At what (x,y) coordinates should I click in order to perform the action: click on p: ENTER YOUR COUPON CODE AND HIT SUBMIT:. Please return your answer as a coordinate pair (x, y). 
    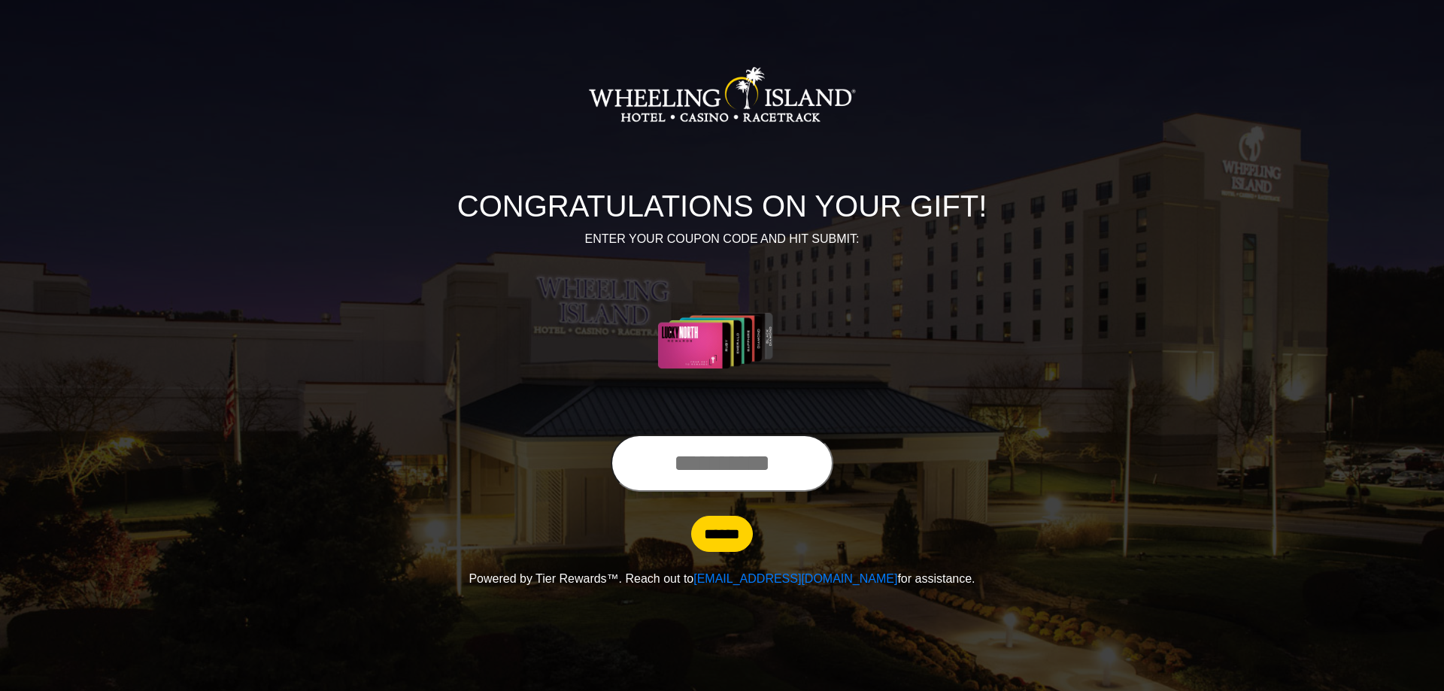
    Looking at the image, I should click on (722, 239).